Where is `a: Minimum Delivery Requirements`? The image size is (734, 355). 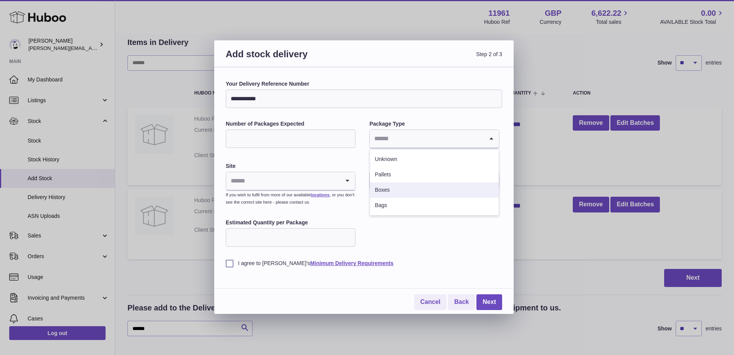
a: Minimum Delivery Requirements is located at coordinates (352, 263).